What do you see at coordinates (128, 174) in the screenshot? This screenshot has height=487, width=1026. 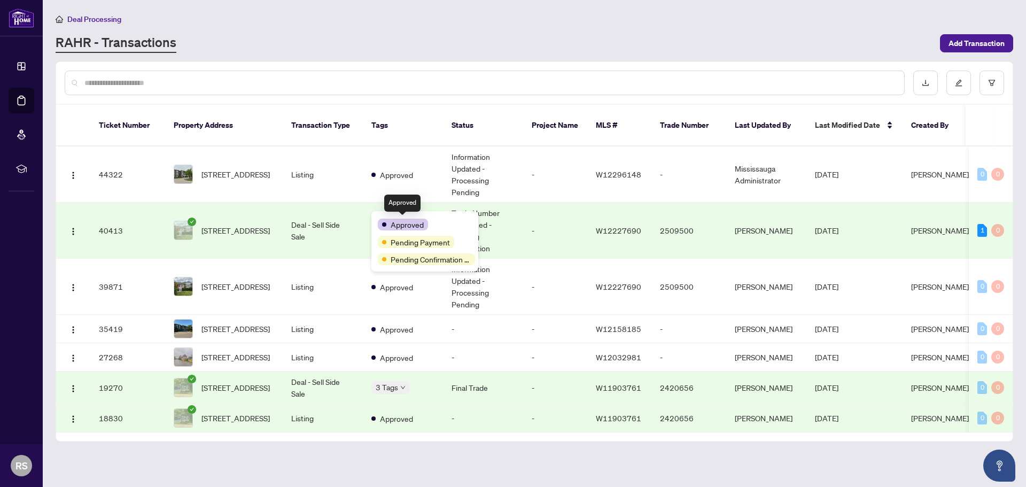 I see `td: 44322` at bounding box center [128, 174].